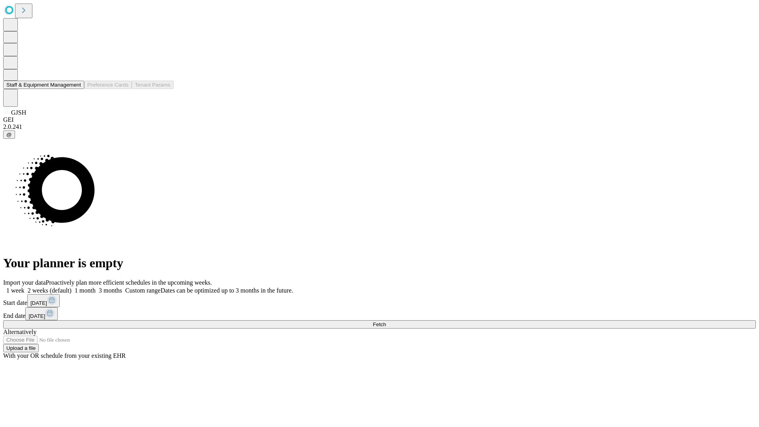 The height and width of the screenshot is (427, 759). What do you see at coordinates (380, 127) in the screenshot?
I see `div: 2.0.241` at bounding box center [380, 127].